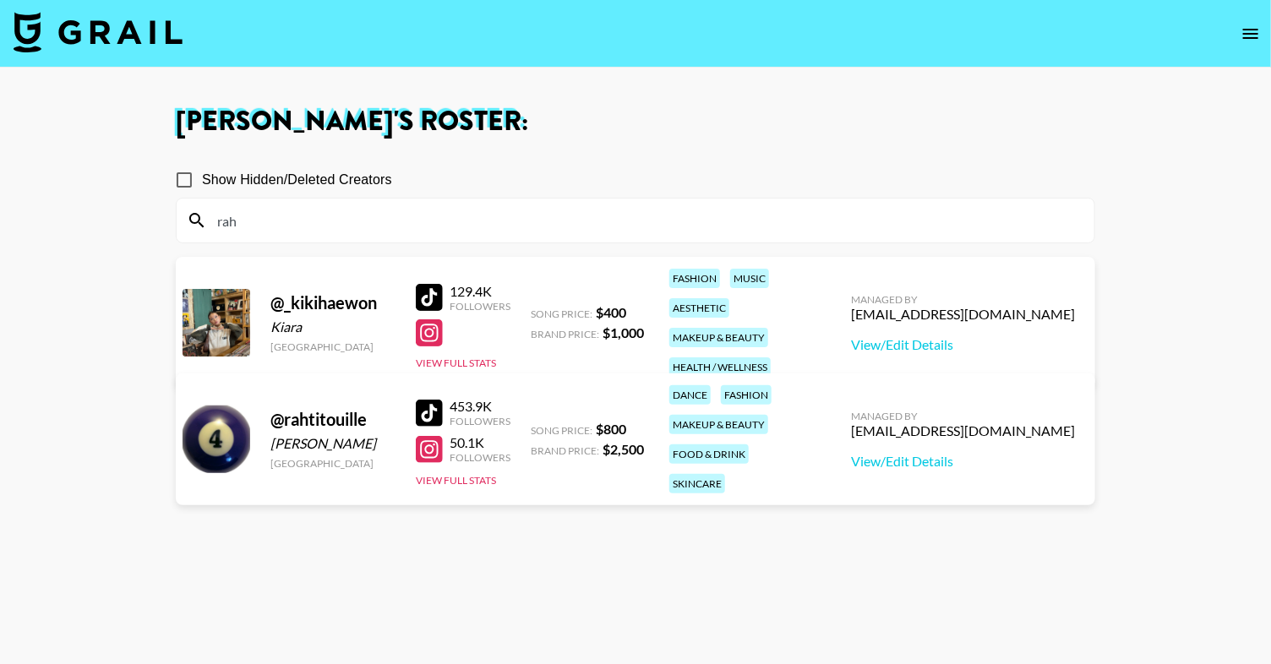  Describe the element at coordinates (333, 419) in the screenshot. I see `div: @ rahtitouille` at that location.